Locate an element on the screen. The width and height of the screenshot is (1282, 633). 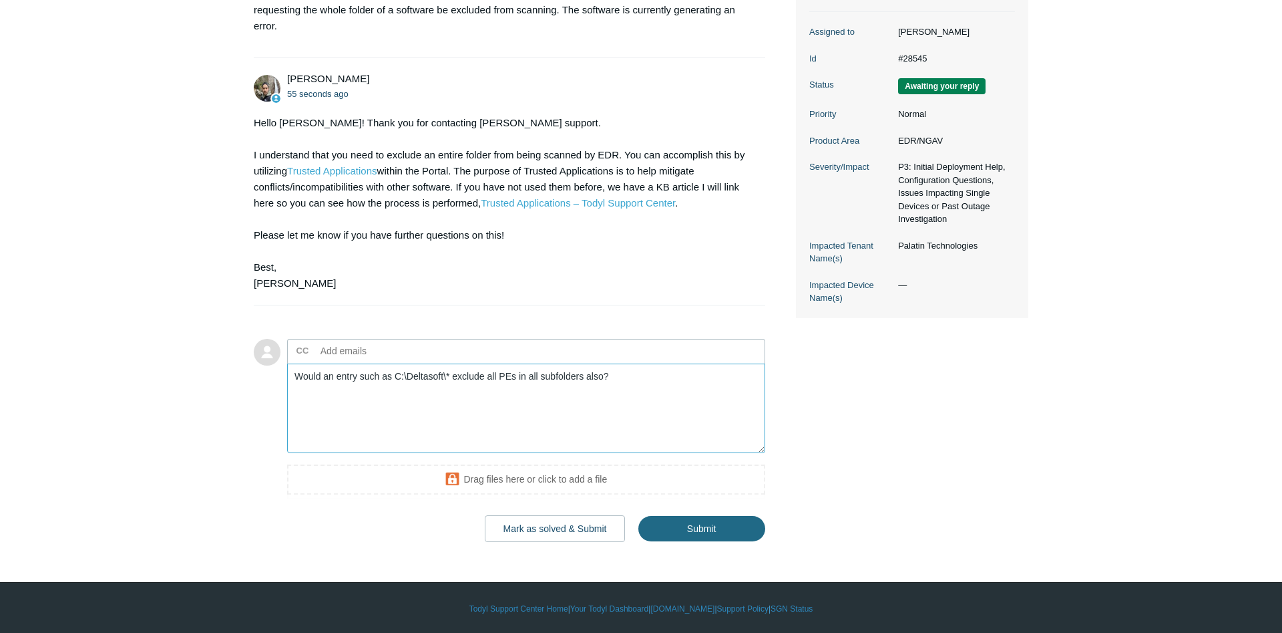
button: Mark as solved & Submit is located at coordinates (555, 528).